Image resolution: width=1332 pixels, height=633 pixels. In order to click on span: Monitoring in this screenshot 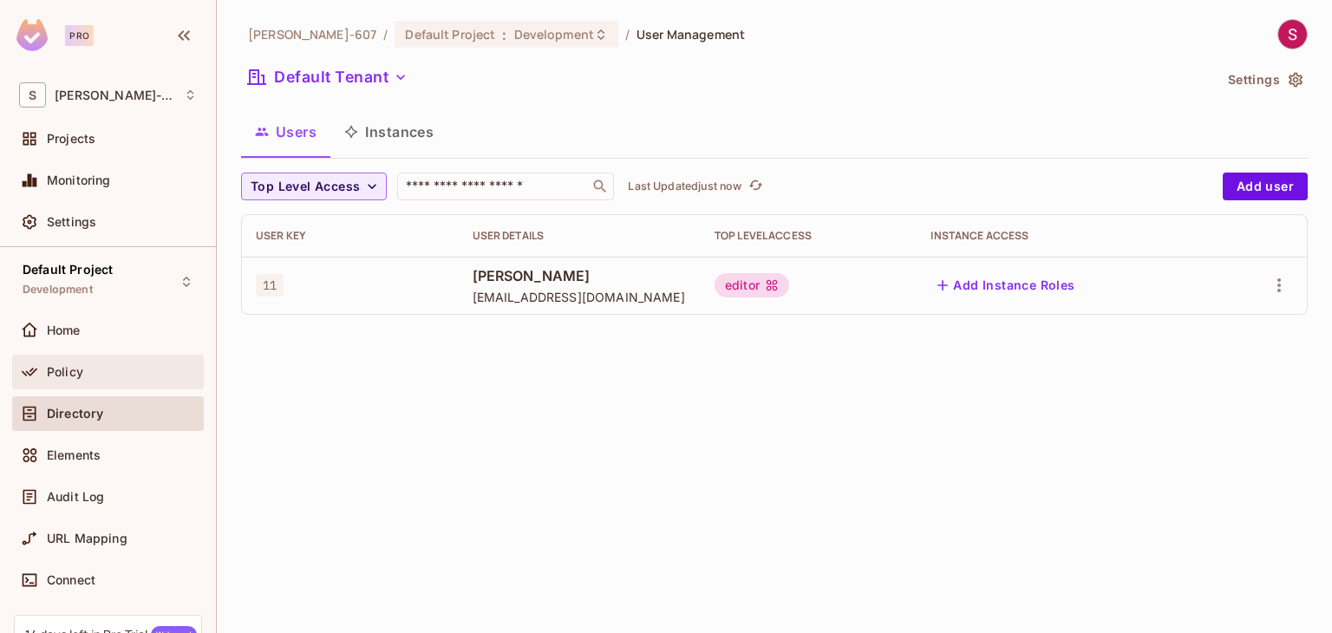, I will do `click(79, 180)`.